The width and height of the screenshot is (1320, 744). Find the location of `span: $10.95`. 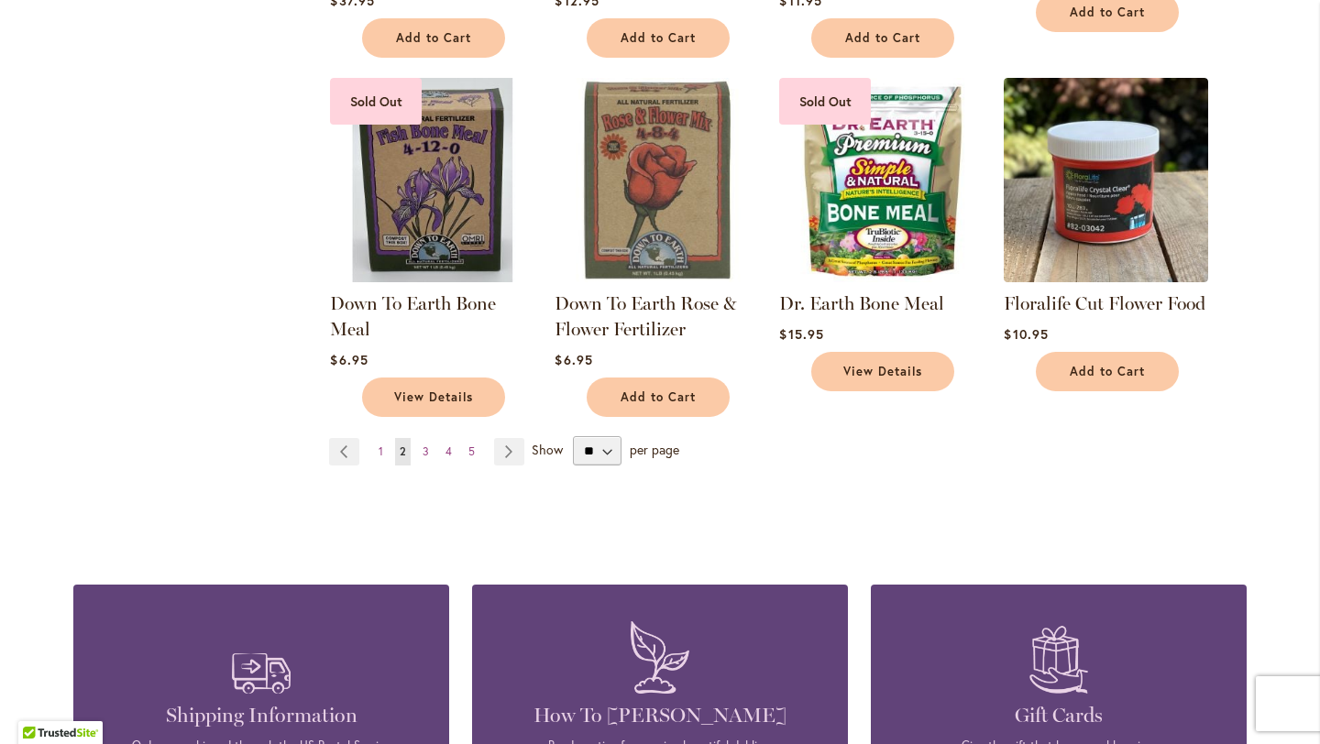

span: $10.95 is located at coordinates (1026, 334).